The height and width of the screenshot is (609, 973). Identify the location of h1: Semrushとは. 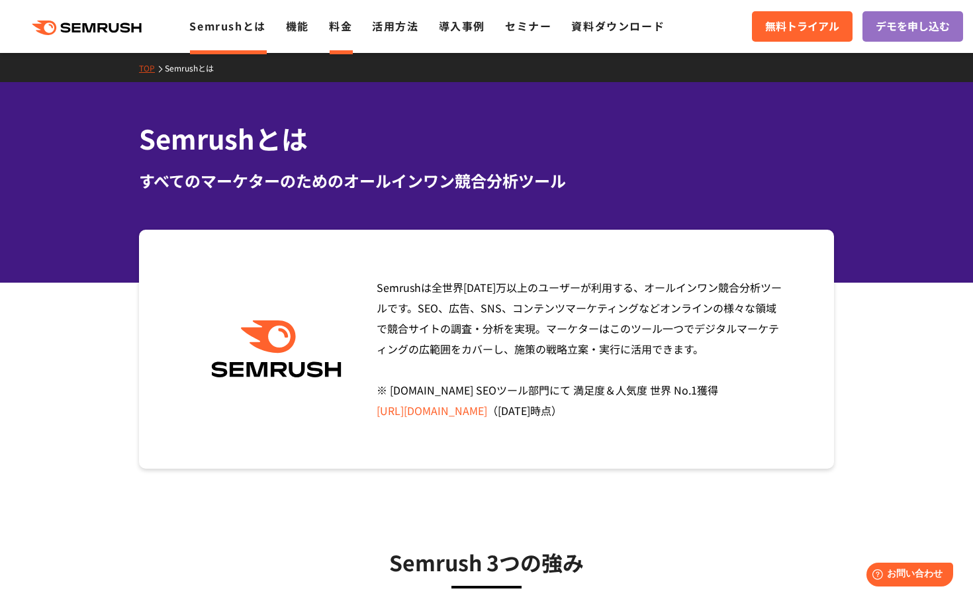
(487, 138).